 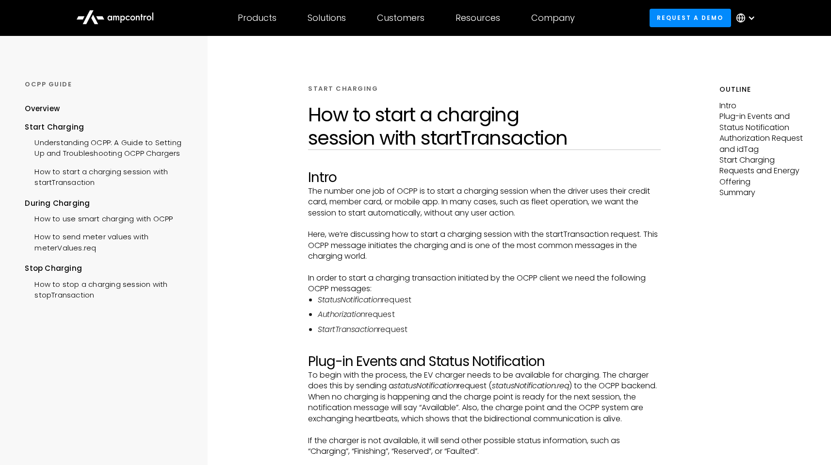 What do you see at coordinates (108, 127) in the screenshot?
I see `div: Start Charging` at bounding box center [108, 127].